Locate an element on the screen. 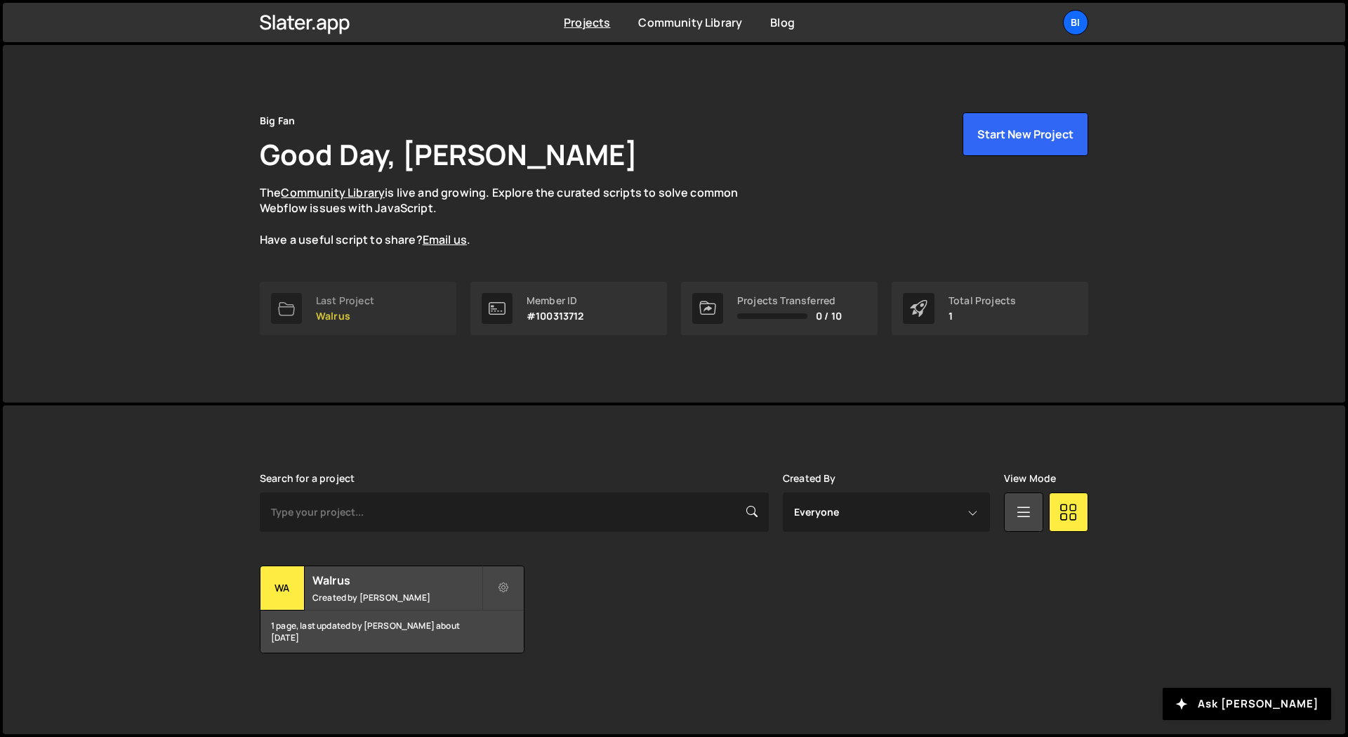 The width and height of the screenshot is (1348, 737). a: Projects is located at coordinates (587, 22).